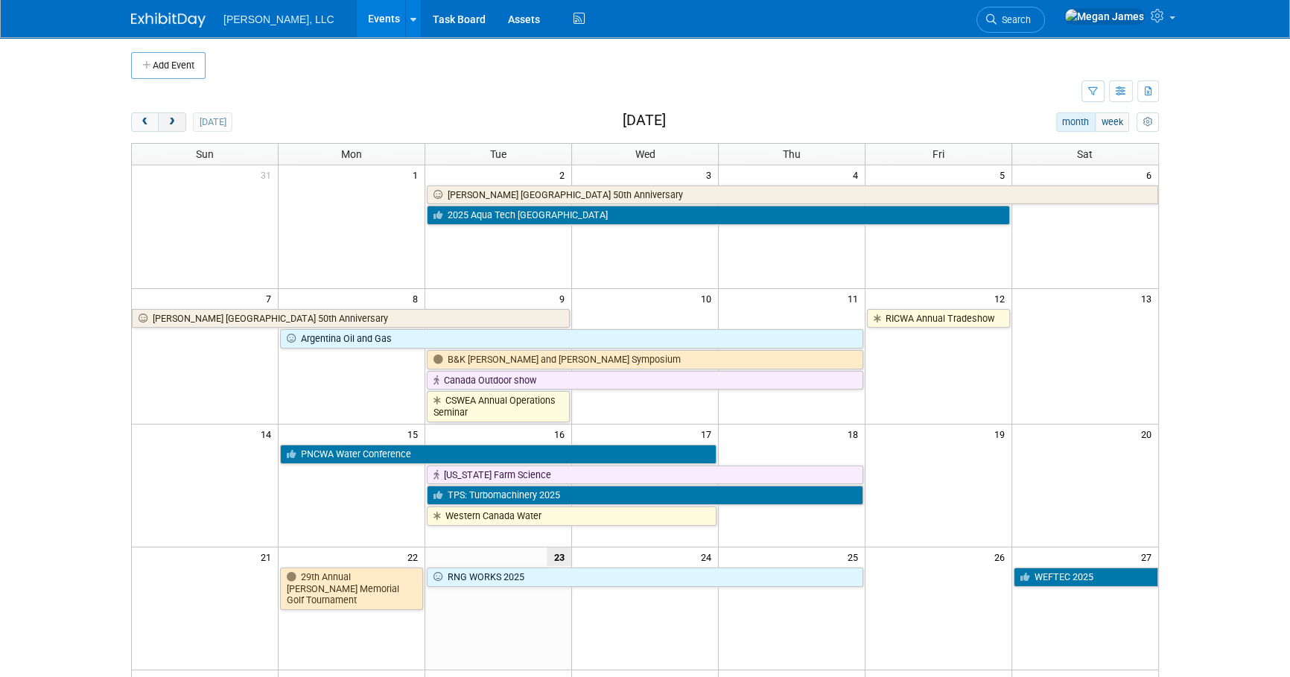 This screenshot has width=1290, height=677. What do you see at coordinates (268, 174) in the screenshot?
I see `span: 31` at bounding box center [268, 174].